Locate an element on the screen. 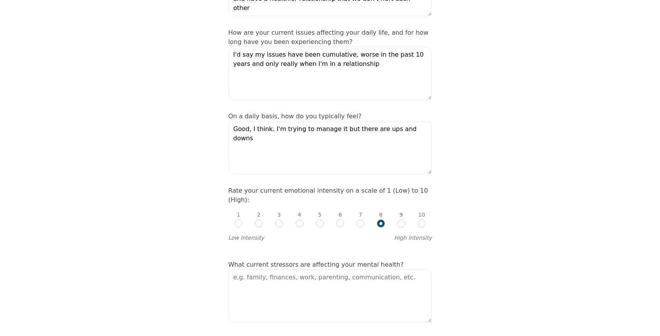 Image resolution: width=660 pixels, height=336 pixels. p: 2 is located at coordinates (259, 215).